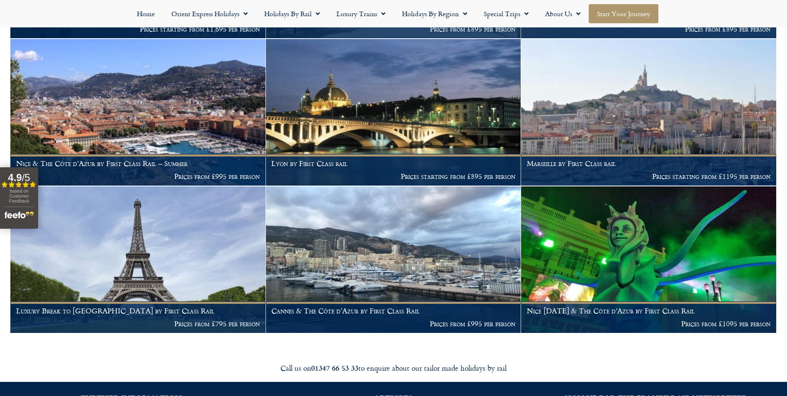 This screenshot has width=787, height=396. What do you see at coordinates (624, 14) in the screenshot?
I see `a: Start your Journey` at bounding box center [624, 14].